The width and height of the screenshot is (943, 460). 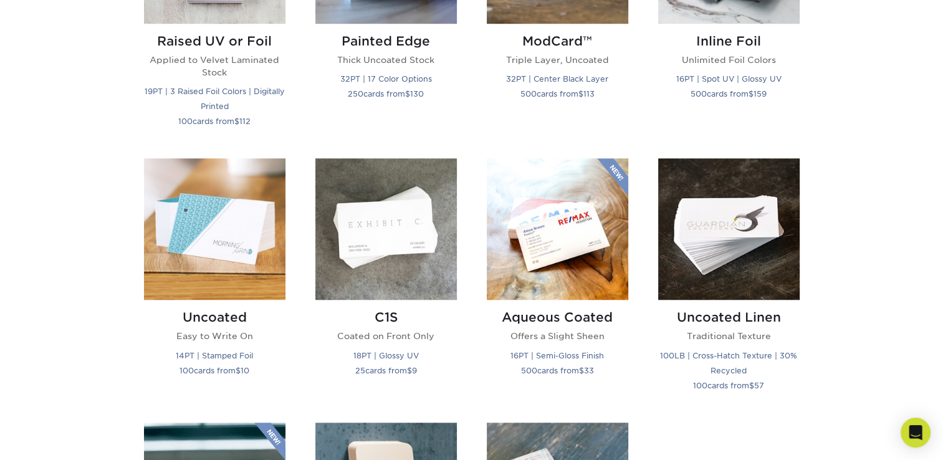 I want to click on span: 112, so click(x=245, y=121).